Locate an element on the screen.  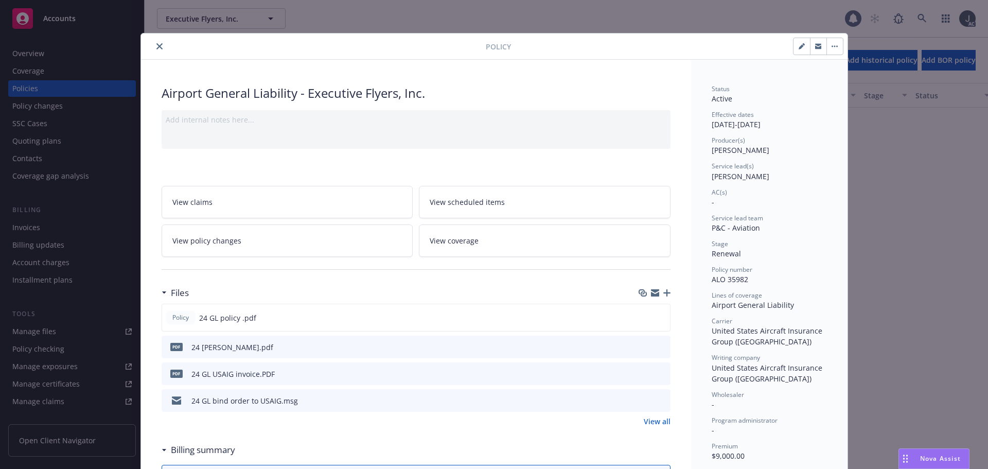
span: Status is located at coordinates (720, 88).